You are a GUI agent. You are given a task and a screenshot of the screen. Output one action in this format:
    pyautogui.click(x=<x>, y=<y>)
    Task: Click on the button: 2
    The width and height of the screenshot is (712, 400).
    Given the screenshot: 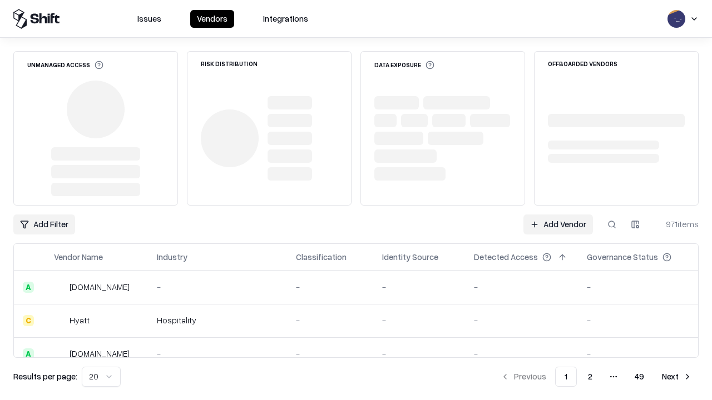 What is the action you would take?
    pyautogui.click(x=590, y=377)
    